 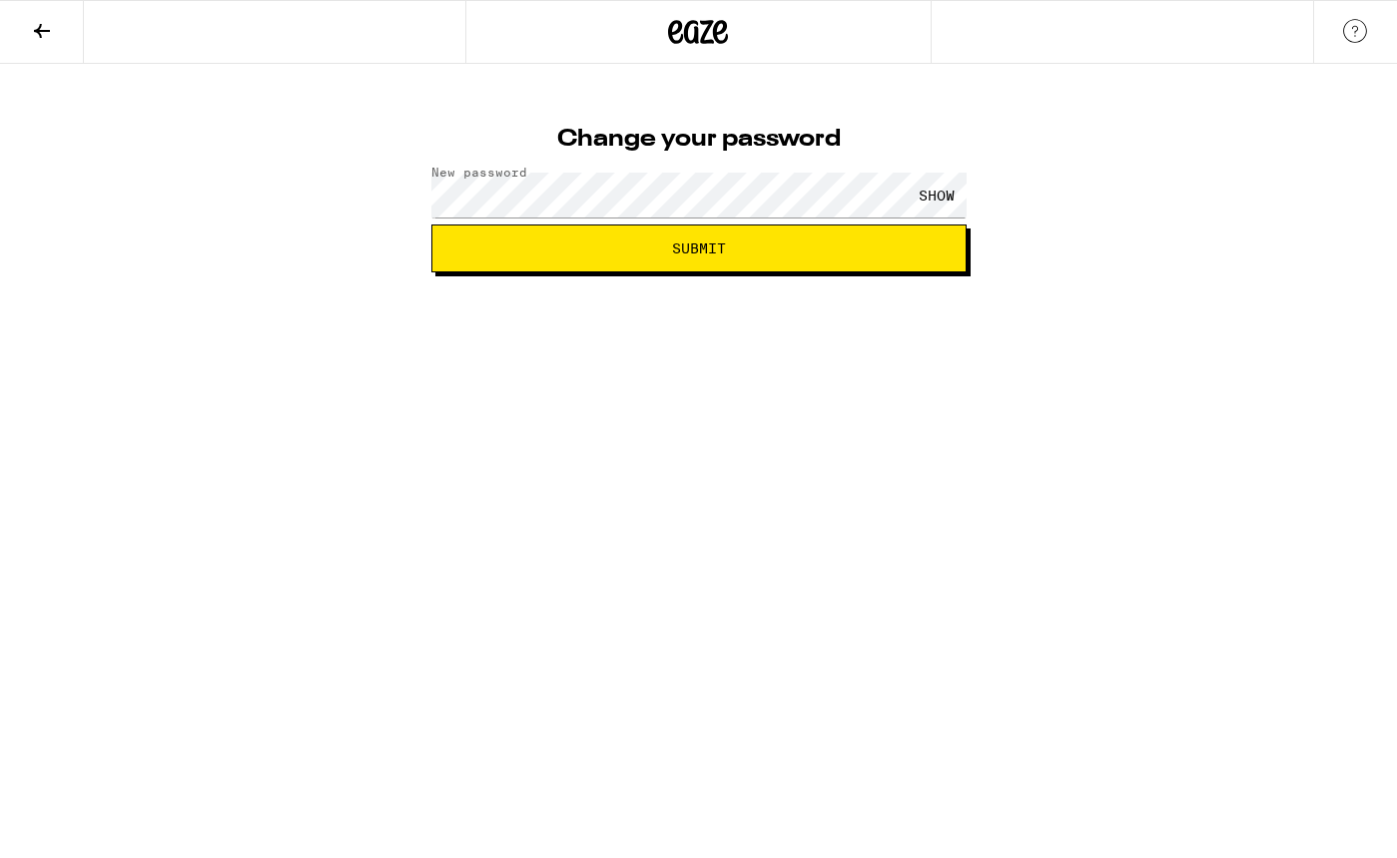 What do you see at coordinates (699, 140) in the screenshot?
I see `h1: Change your password` at bounding box center [699, 140].